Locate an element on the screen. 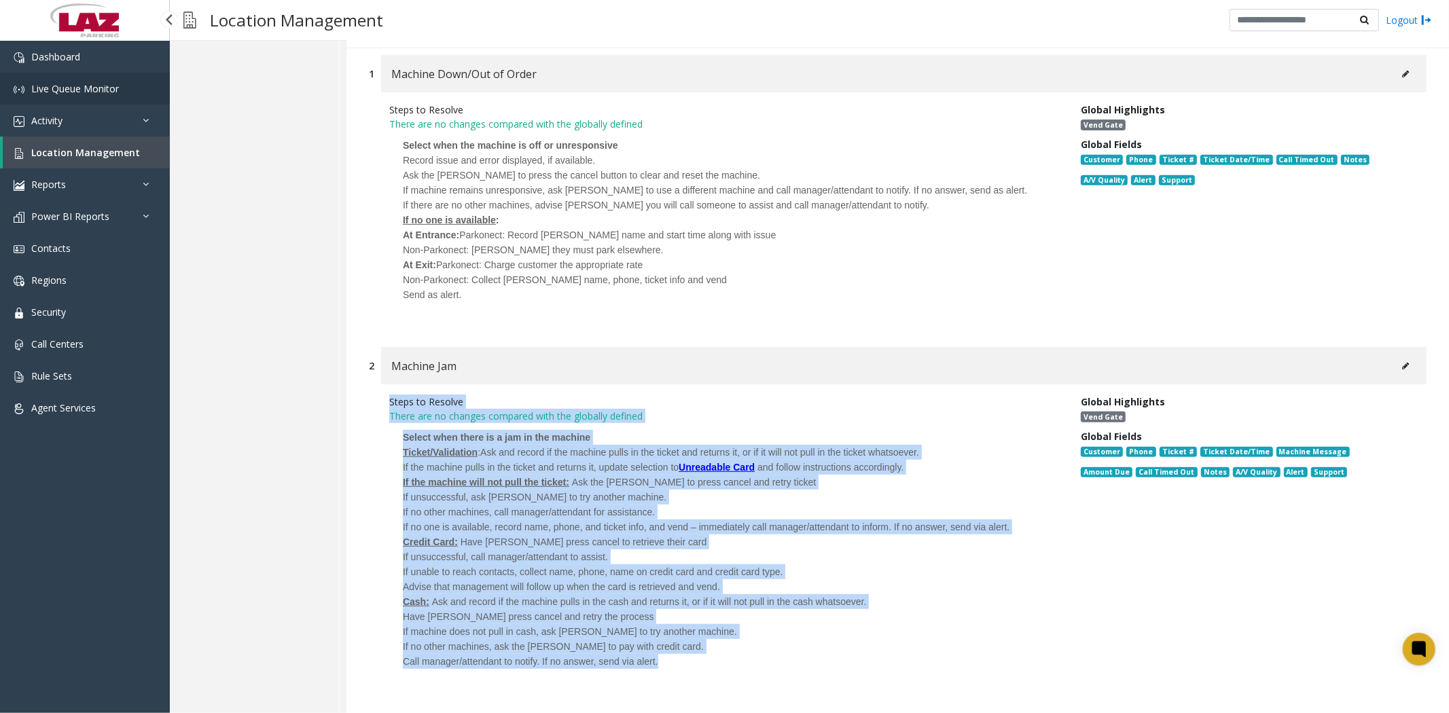 This screenshot has height=713, width=1449. span: Power BI Reports is located at coordinates (70, 216).